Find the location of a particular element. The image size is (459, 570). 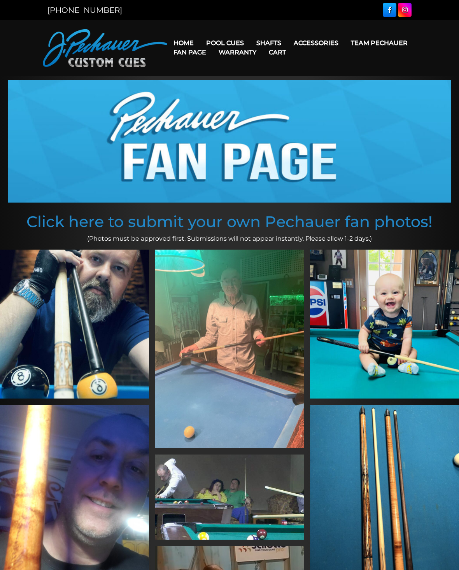

a: Home is located at coordinates (184, 43).